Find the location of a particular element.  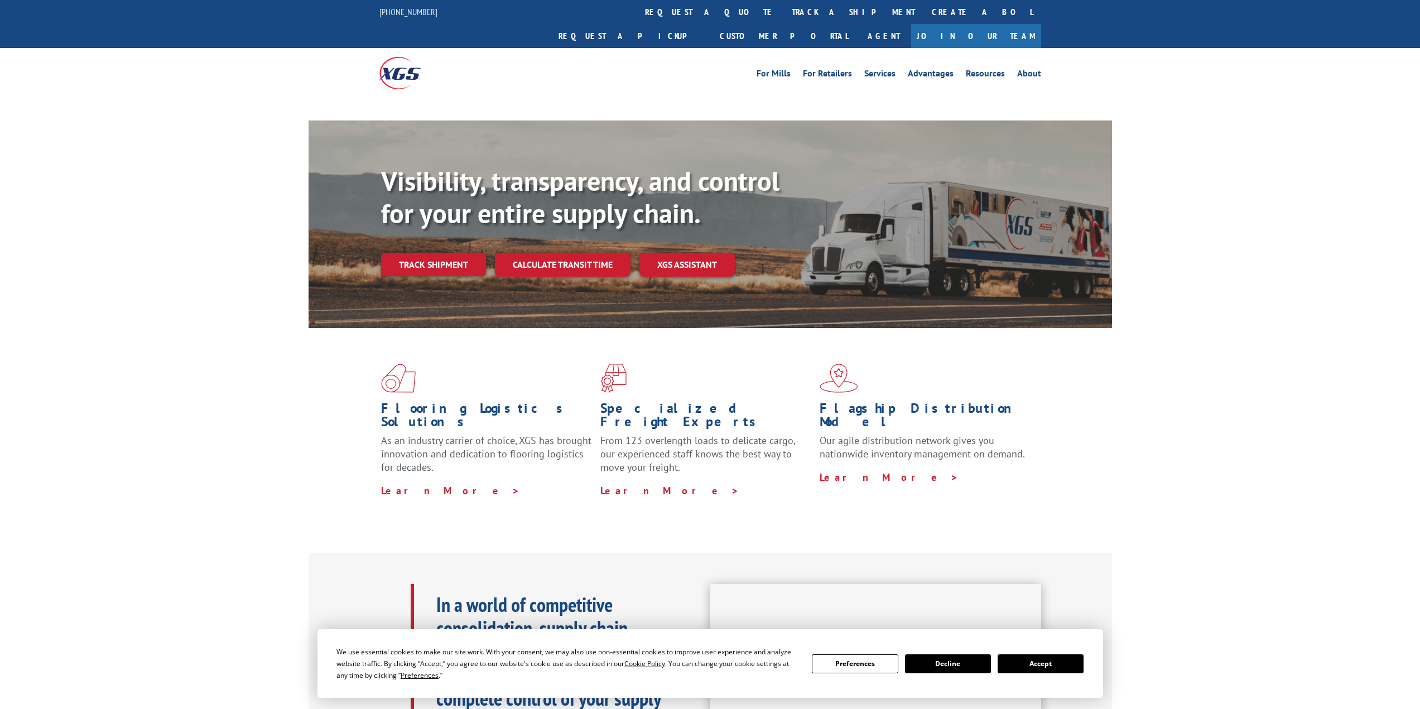

img: xgs-icon-flagship-distribution-model-red is located at coordinates (838, 378).